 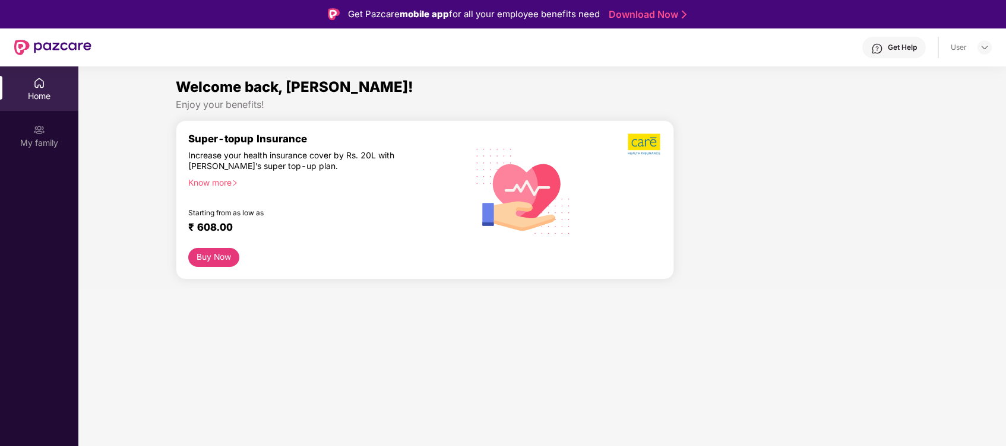 What do you see at coordinates (474, 14) in the screenshot?
I see `div: Get Pazcare for all your employee benefits need` at bounding box center [474, 14].